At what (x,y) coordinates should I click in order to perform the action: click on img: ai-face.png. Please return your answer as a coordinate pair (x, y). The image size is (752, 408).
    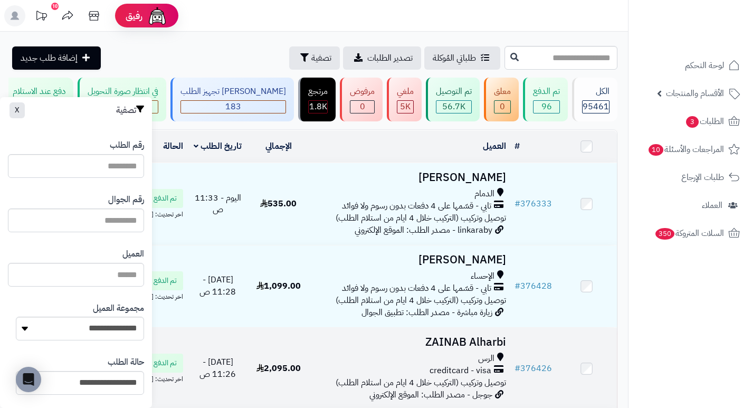
    Looking at the image, I should click on (157, 16).